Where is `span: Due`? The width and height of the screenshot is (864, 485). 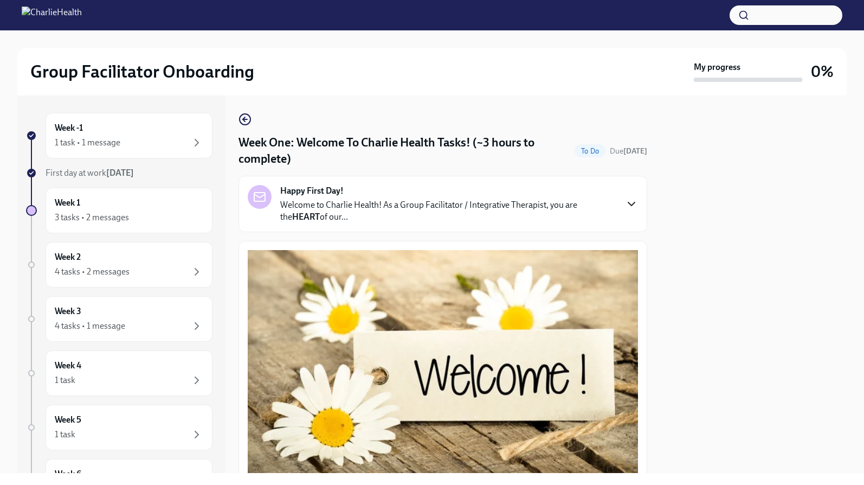 span: Due is located at coordinates (628, 151).